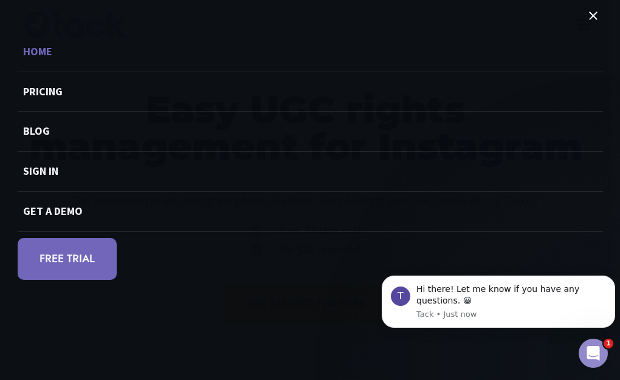 This screenshot has height=380, width=620. Describe the element at coordinates (24, 36) in the screenshot. I see `div: Profile image for Tack` at that location.